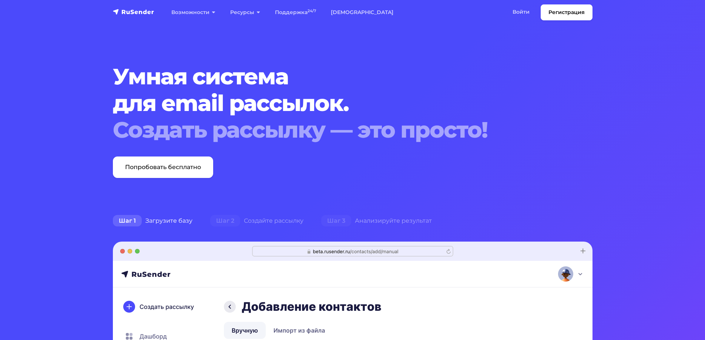 The image size is (705, 340). I want to click on div: Создать рассылку — это просто!, so click(332, 130).